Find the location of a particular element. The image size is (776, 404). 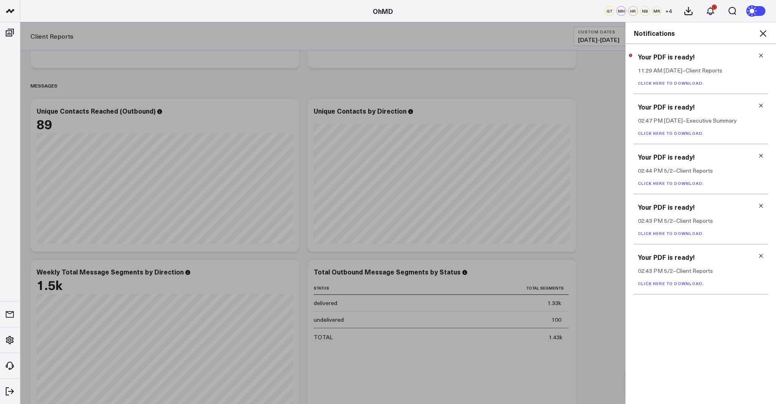

button: +4 is located at coordinates (668, 11).